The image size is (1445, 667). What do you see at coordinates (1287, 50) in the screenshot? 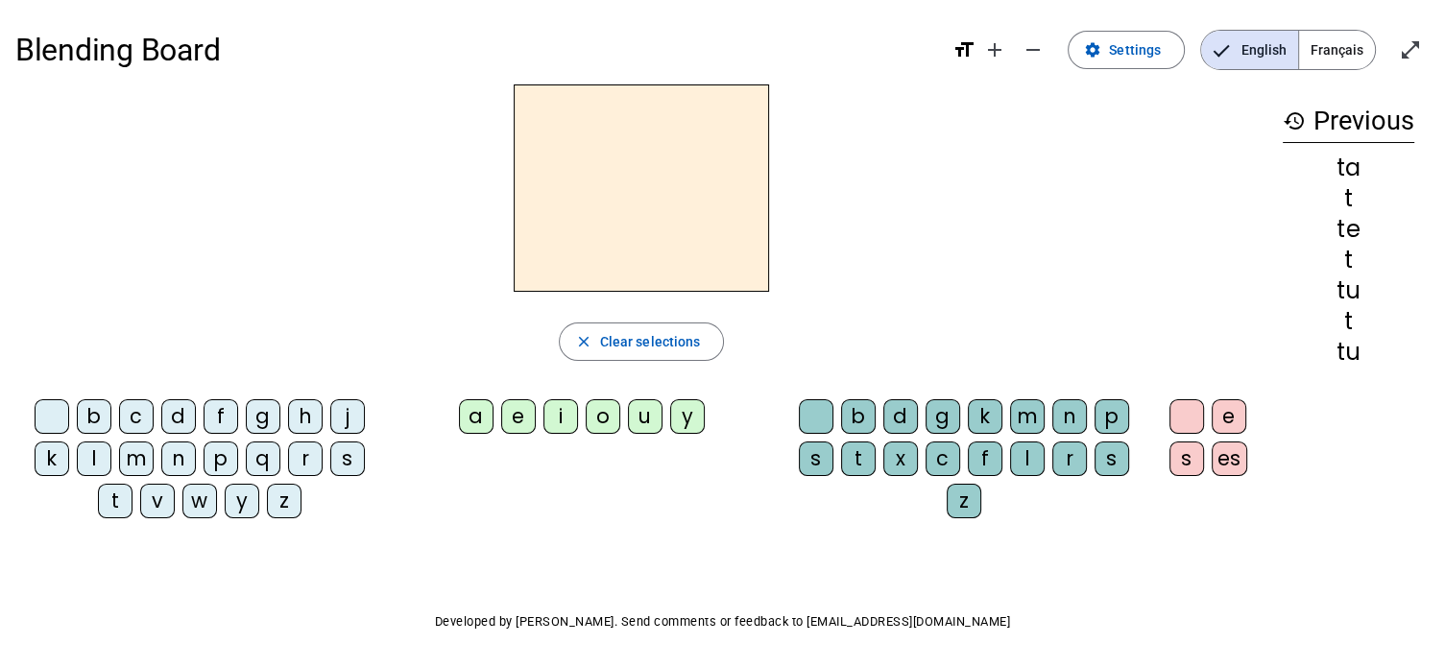
I see `mat-button-toggle-group: Language selection` at bounding box center [1287, 50].